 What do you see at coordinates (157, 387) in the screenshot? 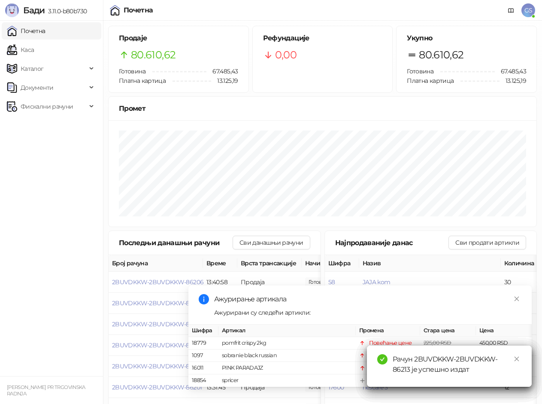
I see `span: 2BUVDKKW-2BUVDKKW-86201` at bounding box center [157, 387].